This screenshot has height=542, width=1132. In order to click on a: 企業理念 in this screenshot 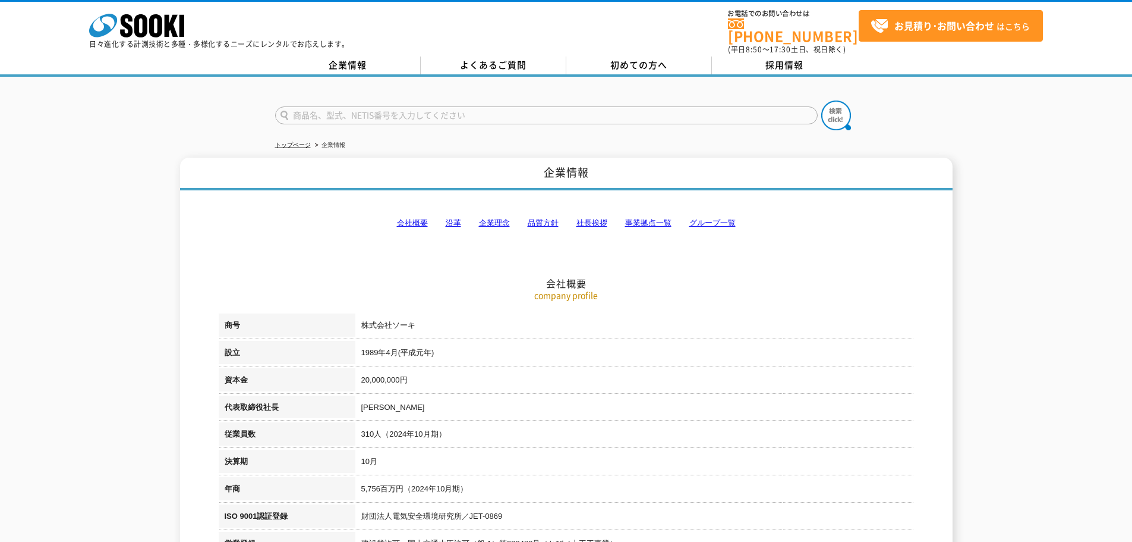, I will do `click(495, 222)`.